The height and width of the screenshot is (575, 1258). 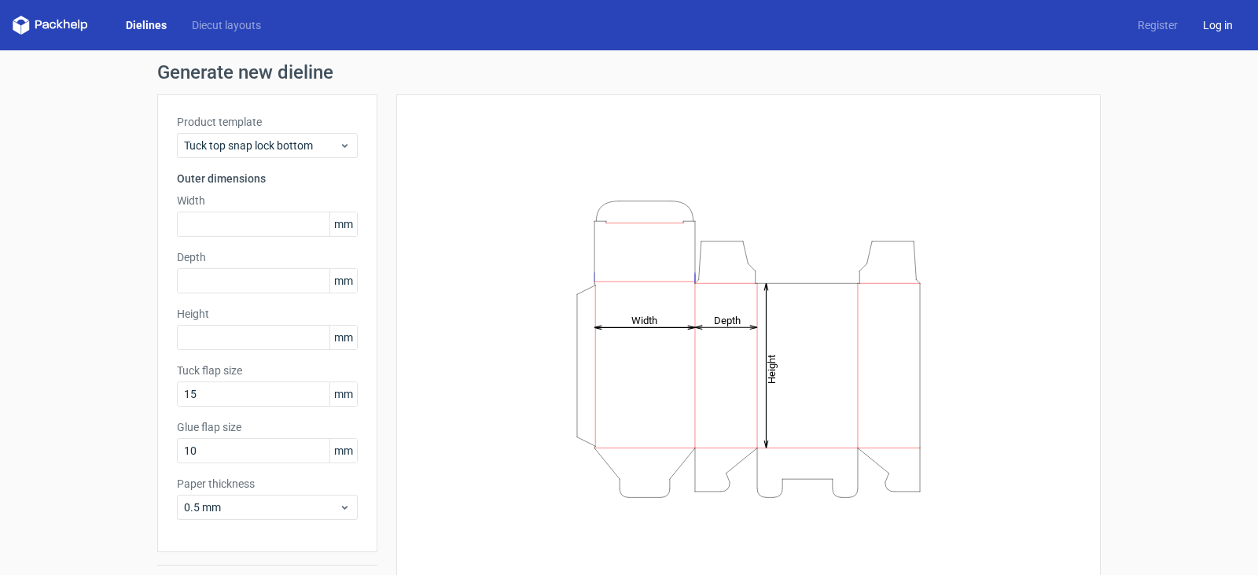 What do you see at coordinates (267, 314) in the screenshot?
I see `label: Height` at bounding box center [267, 314].